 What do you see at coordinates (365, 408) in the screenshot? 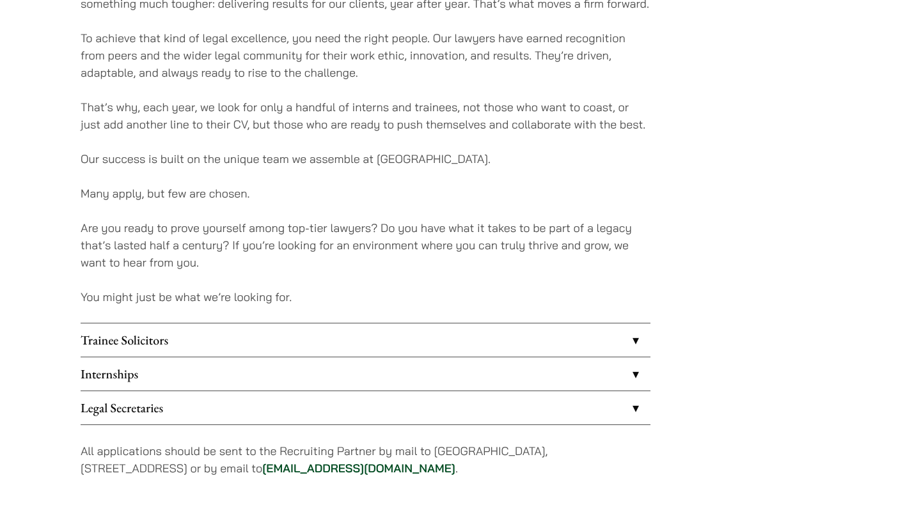
I see `a: Legal Secretaries` at bounding box center [365, 408].